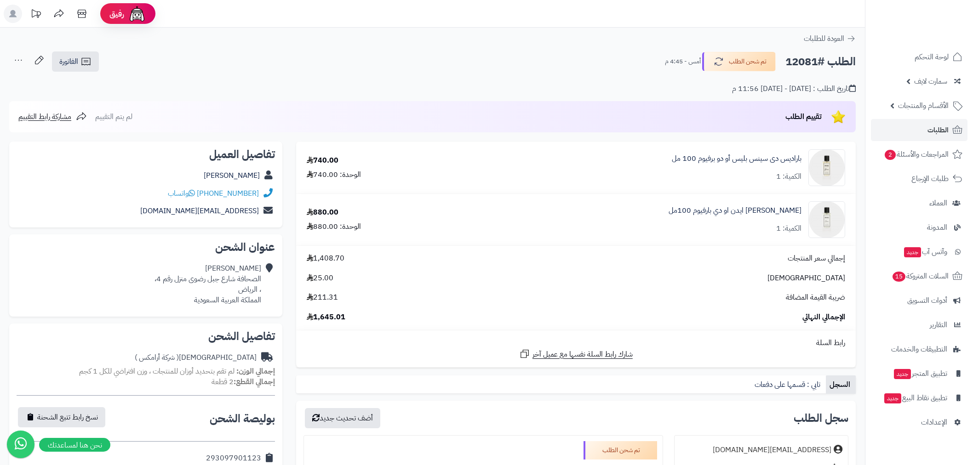 The height and width of the screenshot is (465, 973). Describe the element at coordinates (157, 358) in the screenshot. I see `span: ( شركة أرامكس )` at that location.